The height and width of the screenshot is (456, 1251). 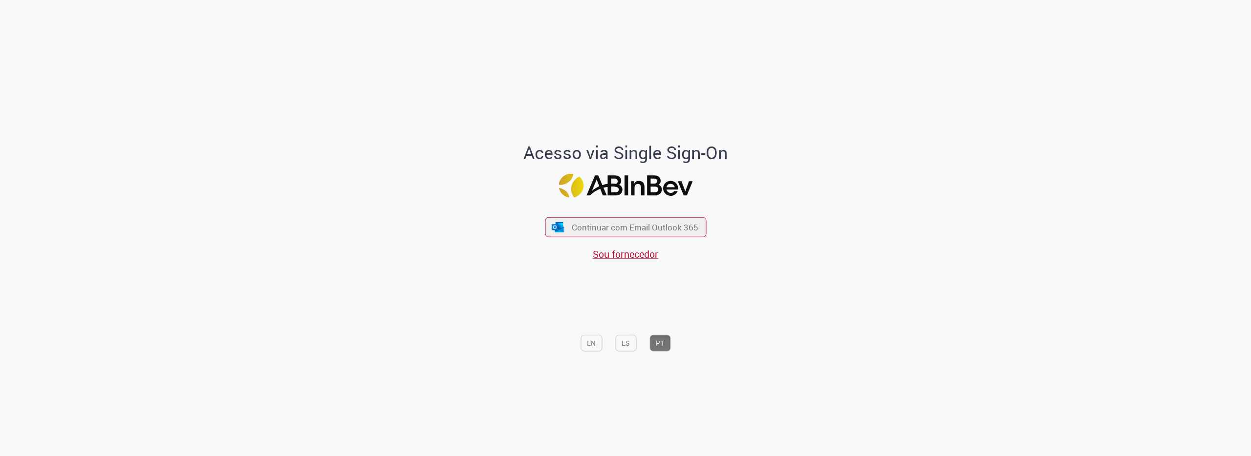 I want to click on h1: Acesso via Single Sign-On, so click(x=626, y=153).